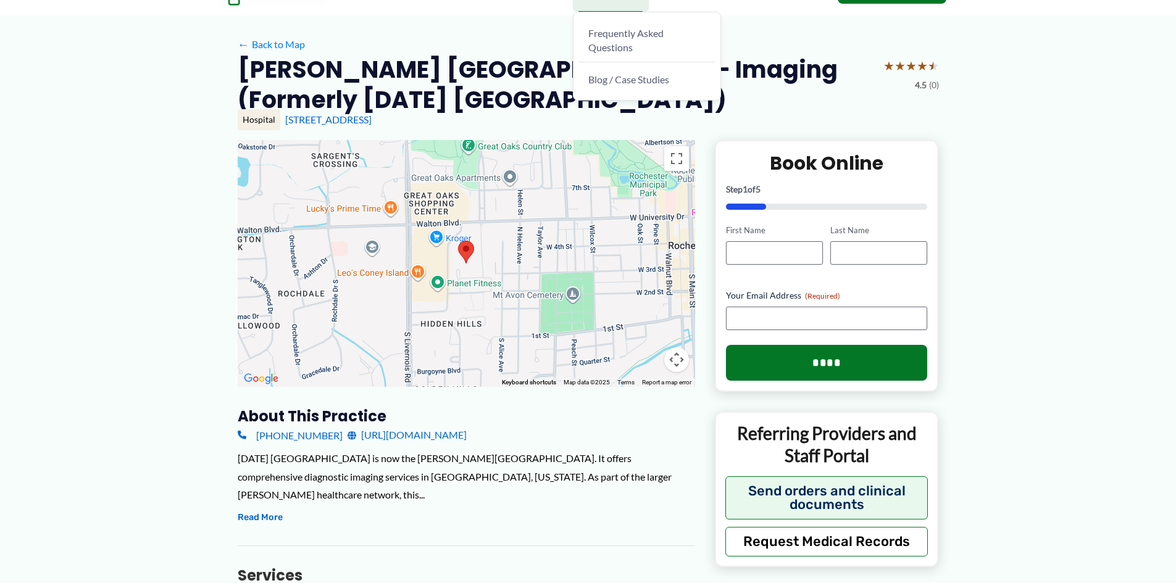 This screenshot has width=1176, height=583. Describe the element at coordinates (826, 296) in the screenshot. I see `label: Your Email Address` at that location.